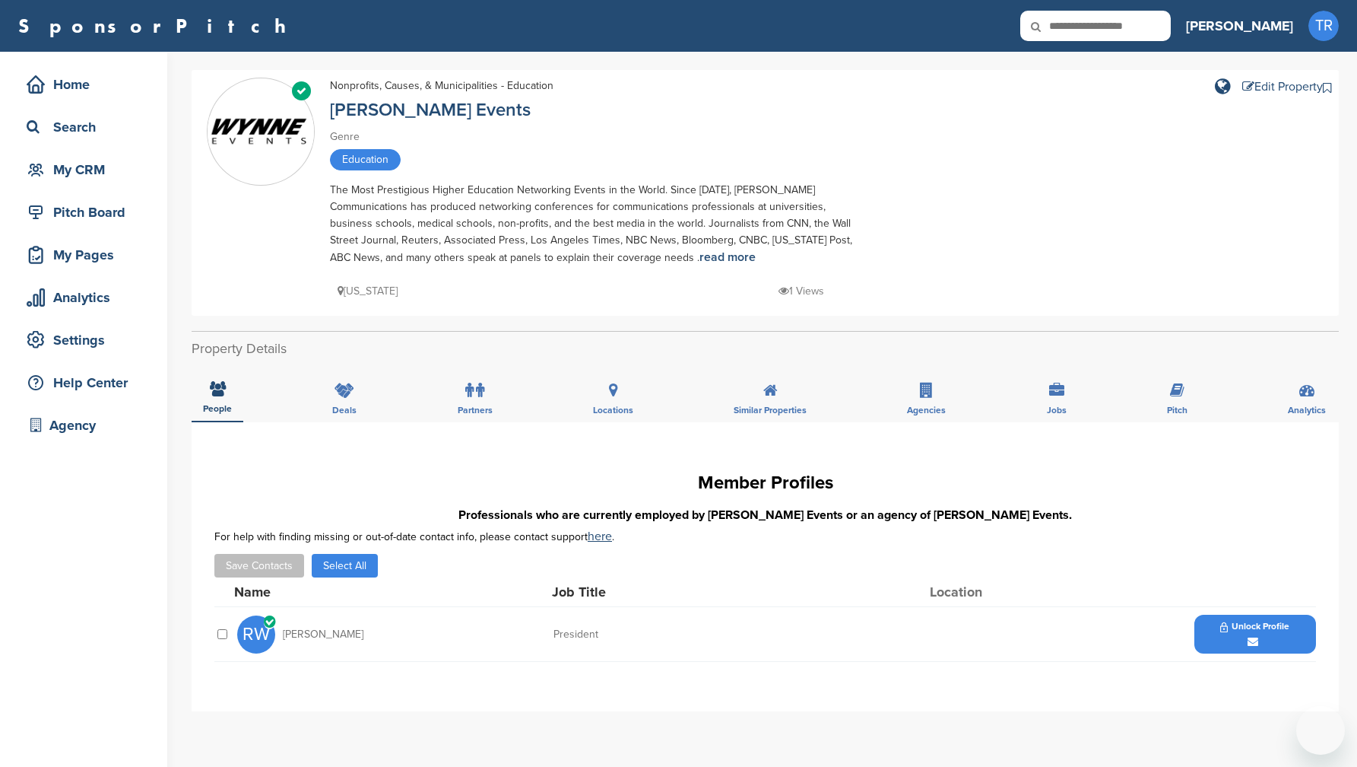  I want to click on img: Sponsorpitch & Wynne Events, so click(261, 132).